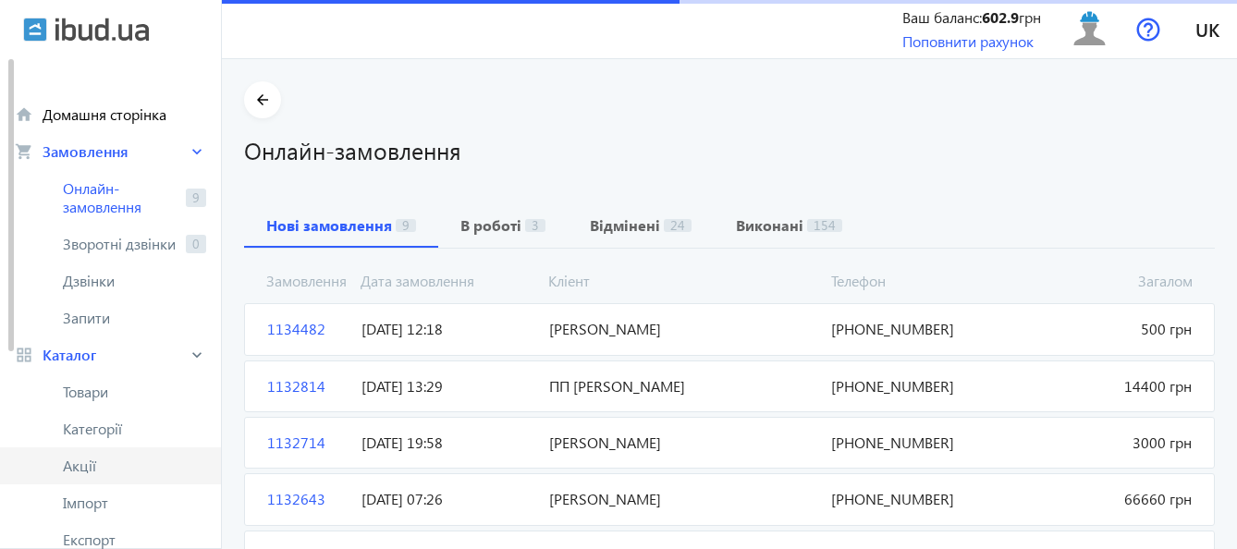 Image resolution: width=1237 pixels, height=549 pixels. What do you see at coordinates (329, 226) in the screenshot?
I see `b: Нові замовлення` at bounding box center [329, 226].